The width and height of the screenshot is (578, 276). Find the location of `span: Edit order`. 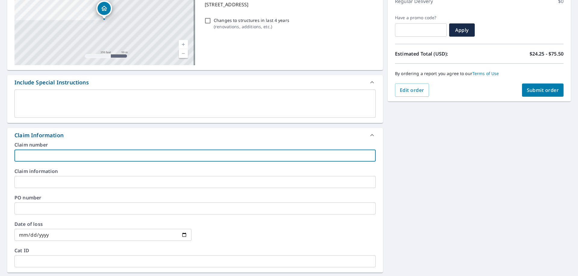

span: Edit order is located at coordinates (411, 90).